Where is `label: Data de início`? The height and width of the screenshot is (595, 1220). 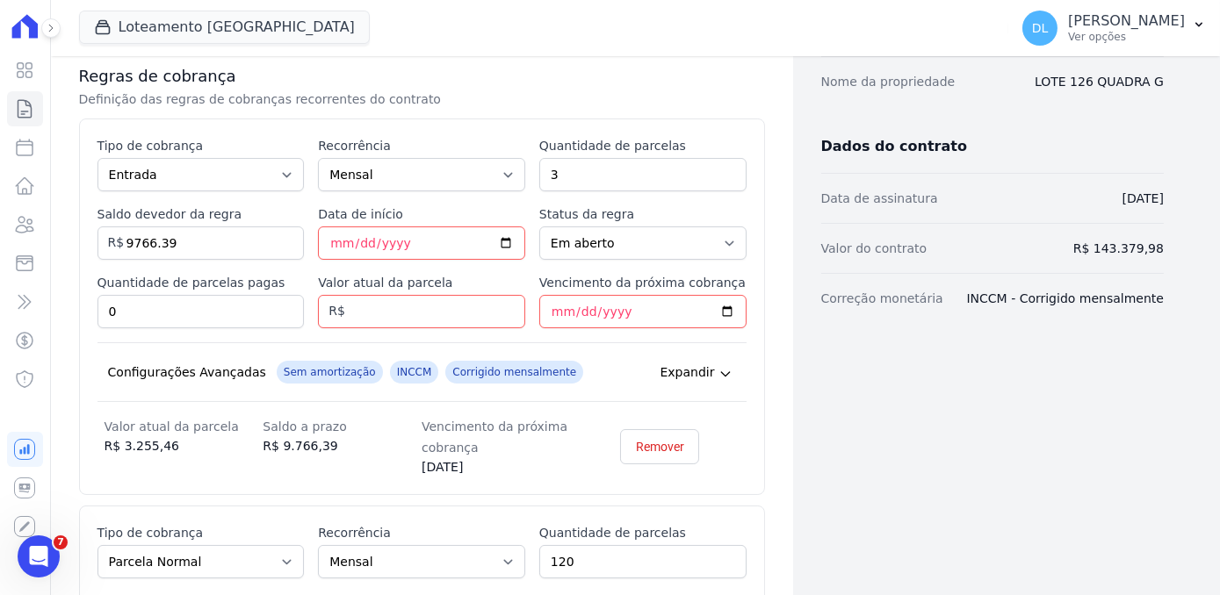 label: Data de início is located at coordinates (421, 214).